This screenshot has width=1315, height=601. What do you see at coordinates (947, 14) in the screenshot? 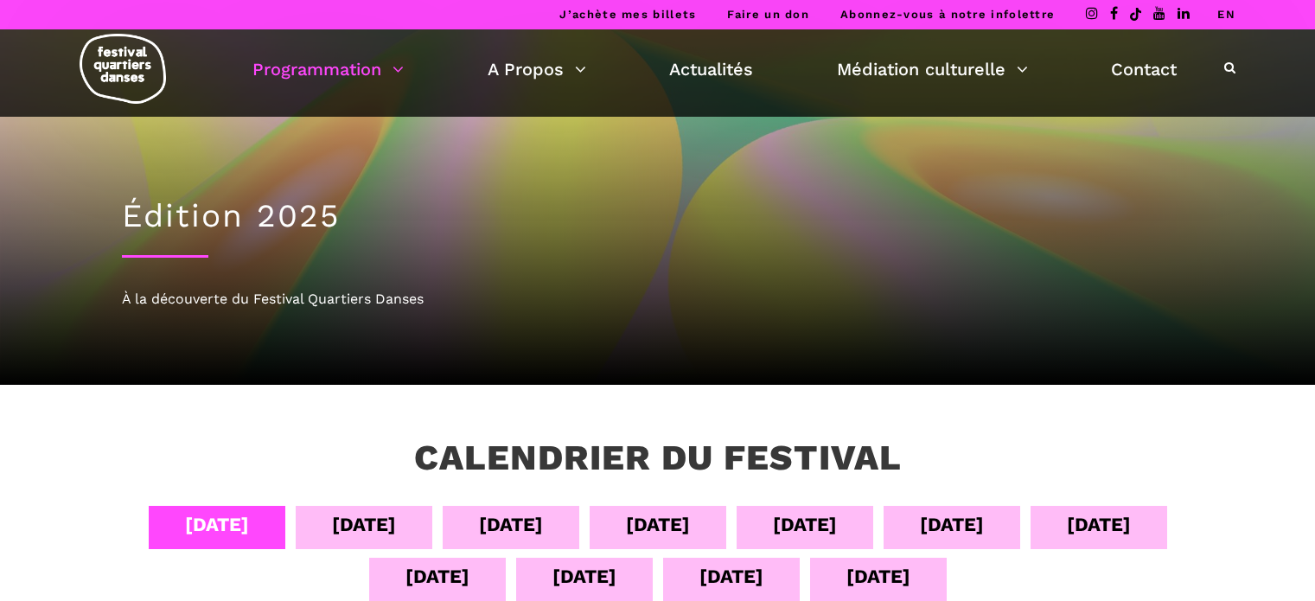
I see `a: Abonnez-vous à notre infolettre` at bounding box center [947, 14].